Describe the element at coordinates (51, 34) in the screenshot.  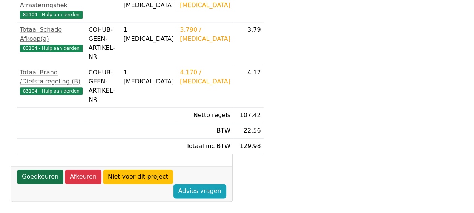
I see `div: Totaal Schade Afkoop(a)` at that location.